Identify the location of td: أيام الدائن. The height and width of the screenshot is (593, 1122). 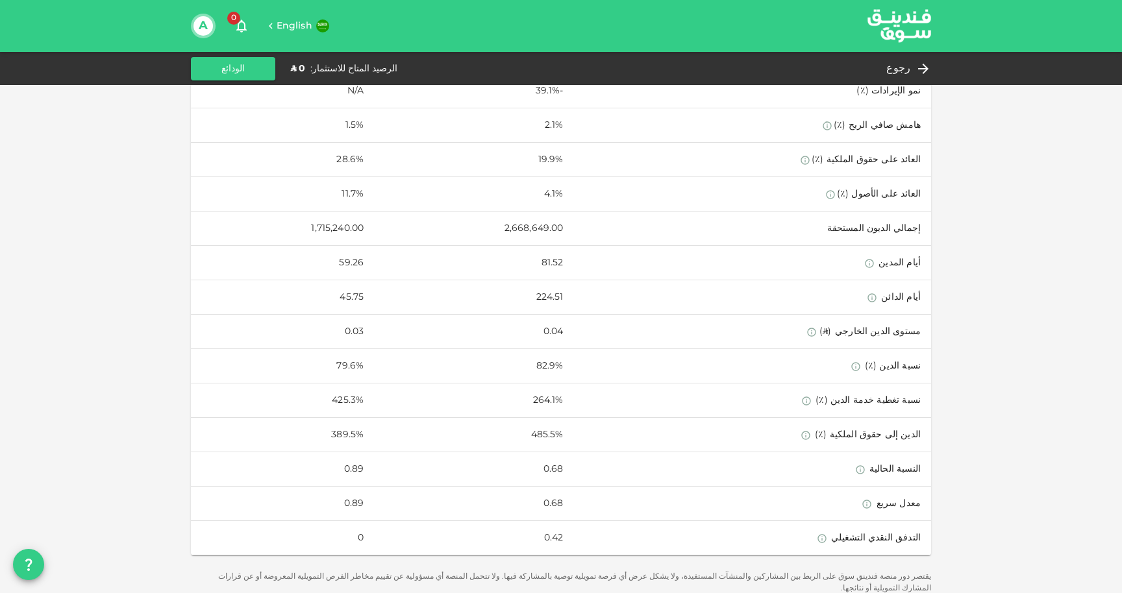
(752, 297).